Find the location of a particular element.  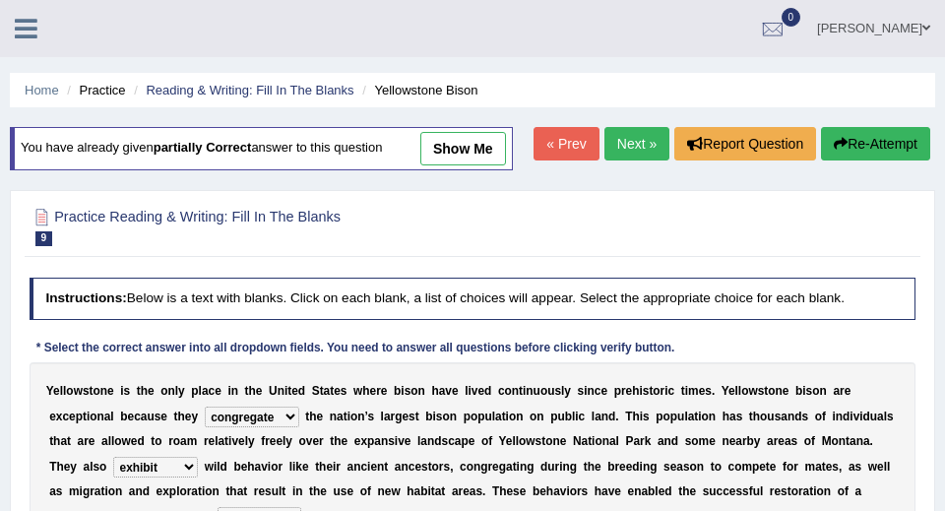

h2: Practice Reading & Writing: Fill In The Blanks is located at coordinates (304, 225).